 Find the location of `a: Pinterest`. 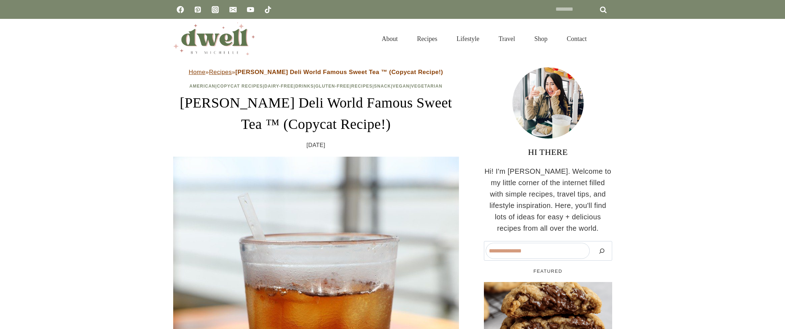

a: Pinterest is located at coordinates (198, 10).